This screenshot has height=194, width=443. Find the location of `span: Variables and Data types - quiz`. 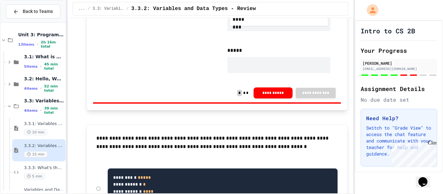

span: Variables and Data types - quiz is located at coordinates (44, 190).